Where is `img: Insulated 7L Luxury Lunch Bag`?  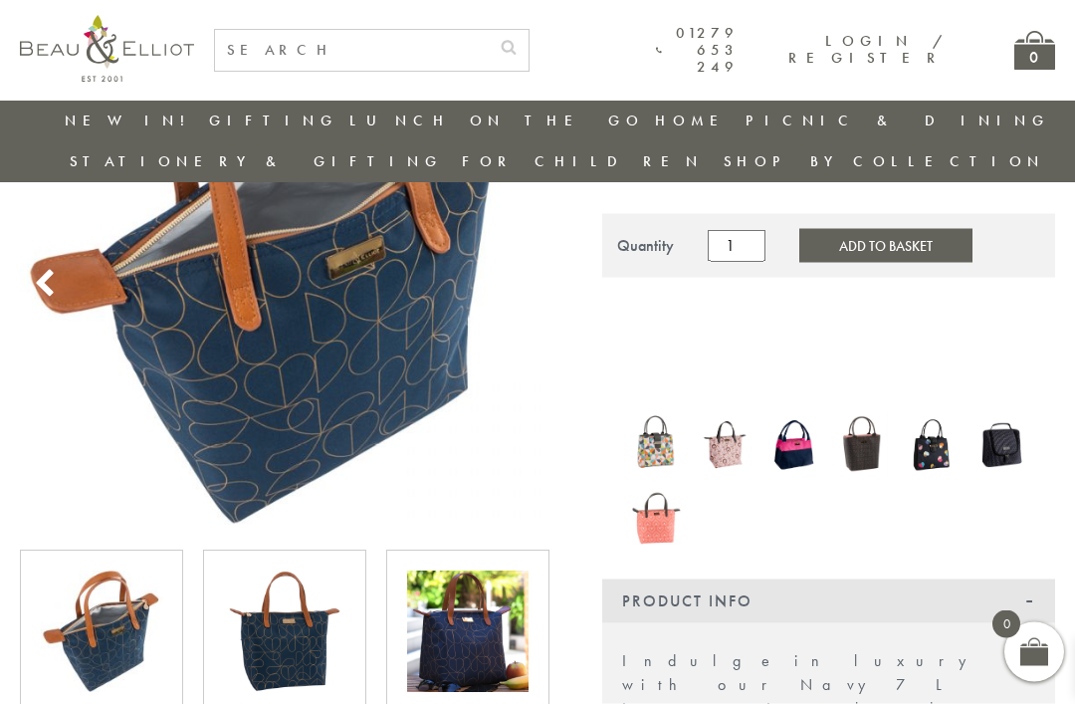 img: Insulated 7L Luxury Lunch Bag is located at coordinates (656, 513).